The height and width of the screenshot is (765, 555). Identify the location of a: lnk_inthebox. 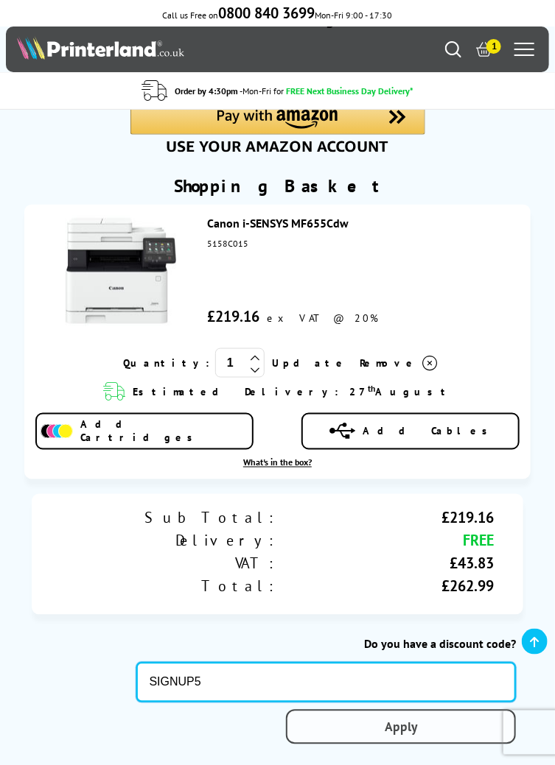
(277, 463).